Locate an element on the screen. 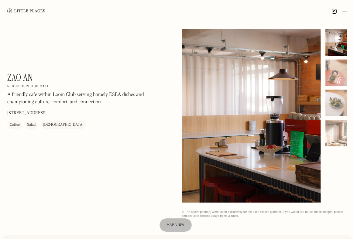  div: Coffee is located at coordinates (15, 125).